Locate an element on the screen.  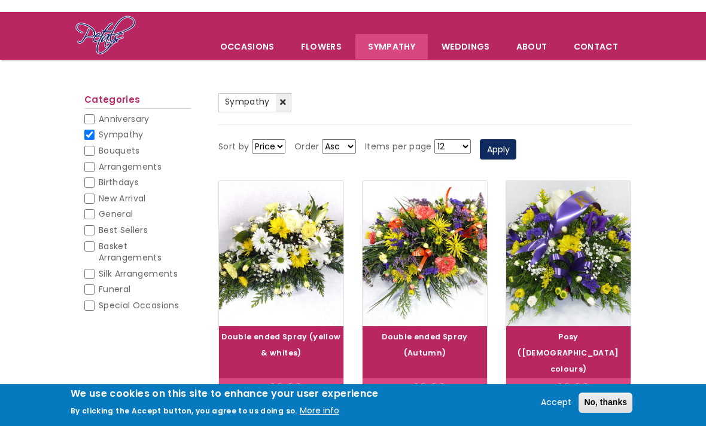
p: By clicking the Accept button, you agree to us doing so. is located at coordinates (184, 411).